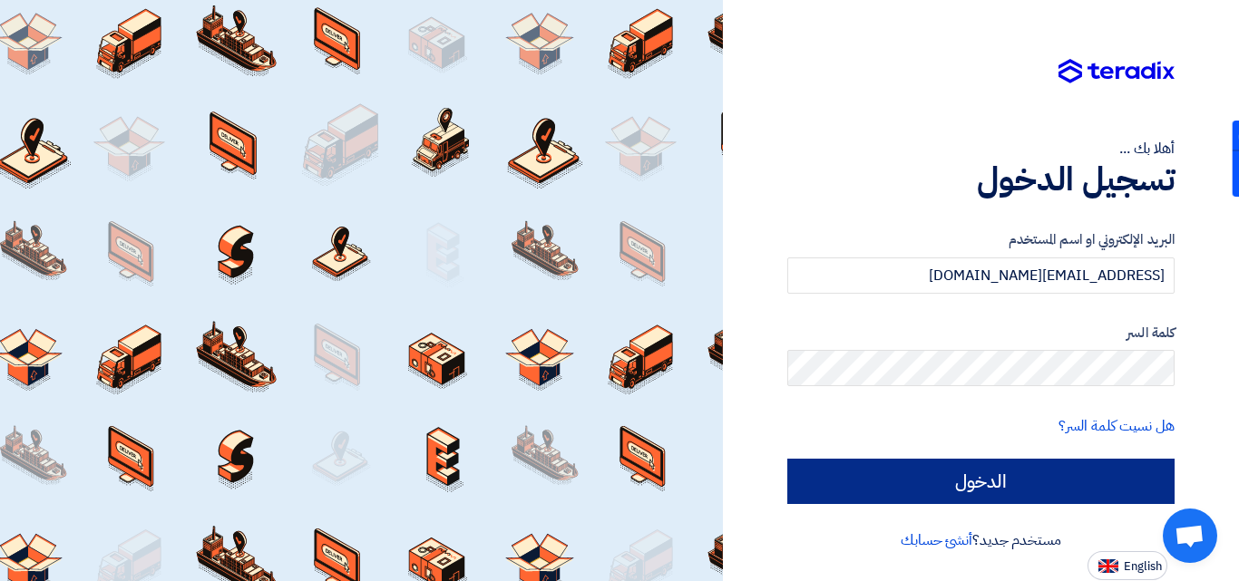 The height and width of the screenshot is (581, 1239). What do you see at coordinates (1116, 426) in the screenshot?
I see `a: هل نسيت كلمة السر؟` at bounding box center [1116, 426].